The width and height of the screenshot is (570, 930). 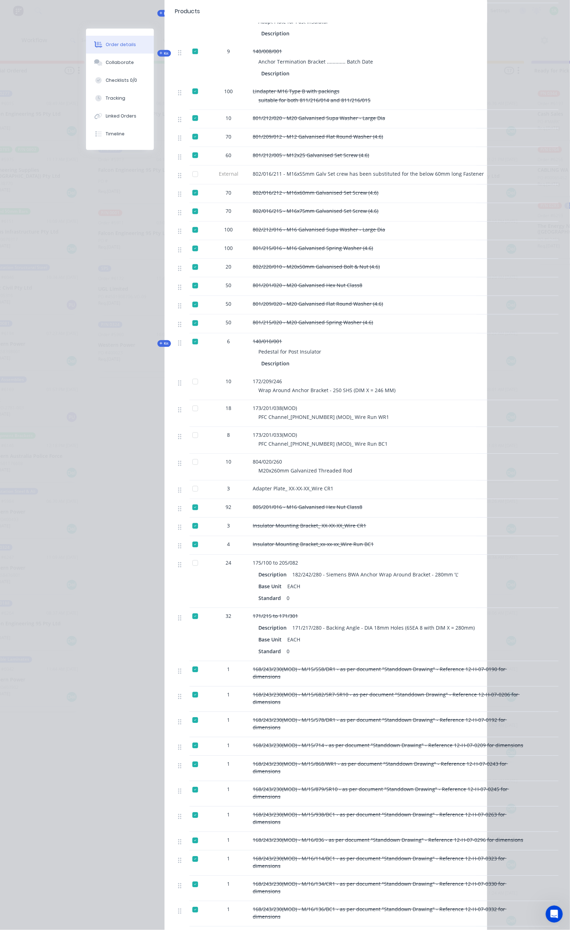 I want to click on span: 18, so click(x=229, y=408).